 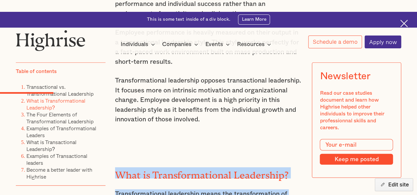 What do you see at coordinates (36, 71) in the screenshot?
I see `div: Table of contents` at bounding box center [36, 71].